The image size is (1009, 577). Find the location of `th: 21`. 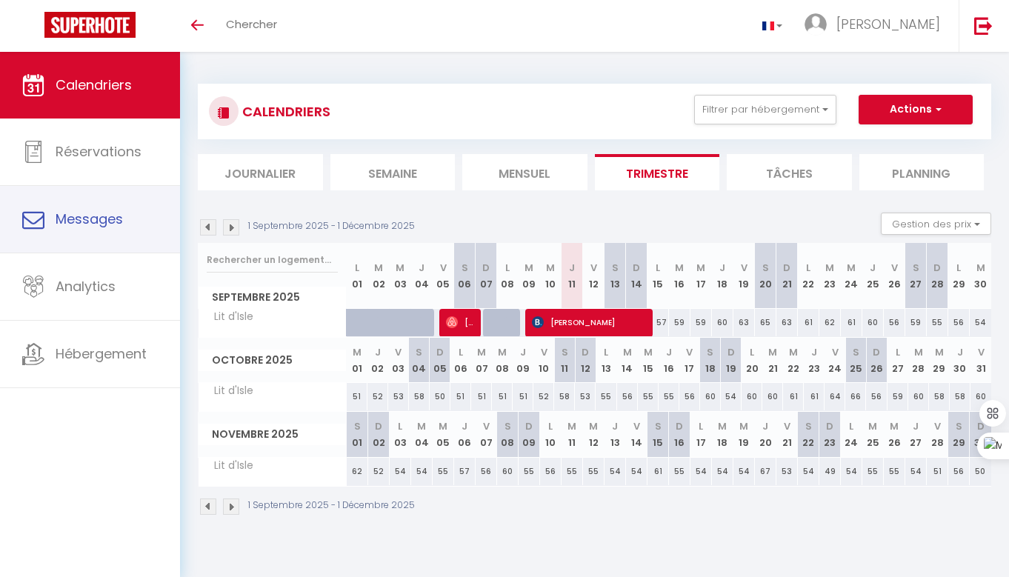

th: 21 is located at coordinates (786, 275).